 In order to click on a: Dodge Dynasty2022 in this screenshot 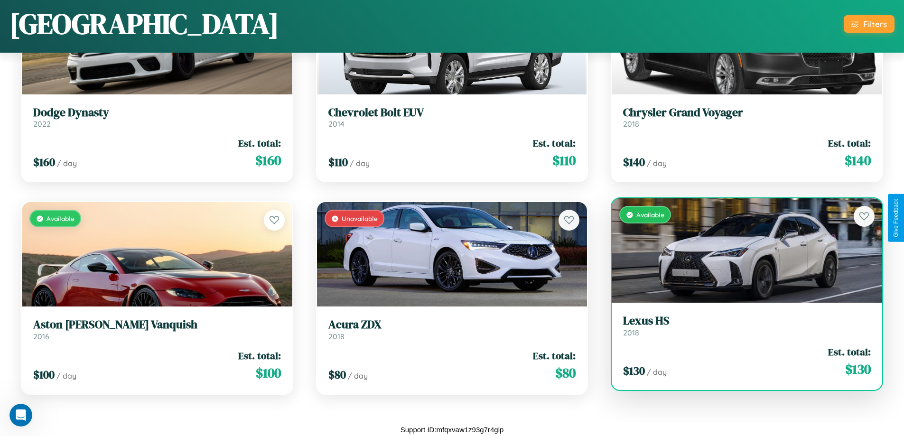, I will do `click(157, 117)`.